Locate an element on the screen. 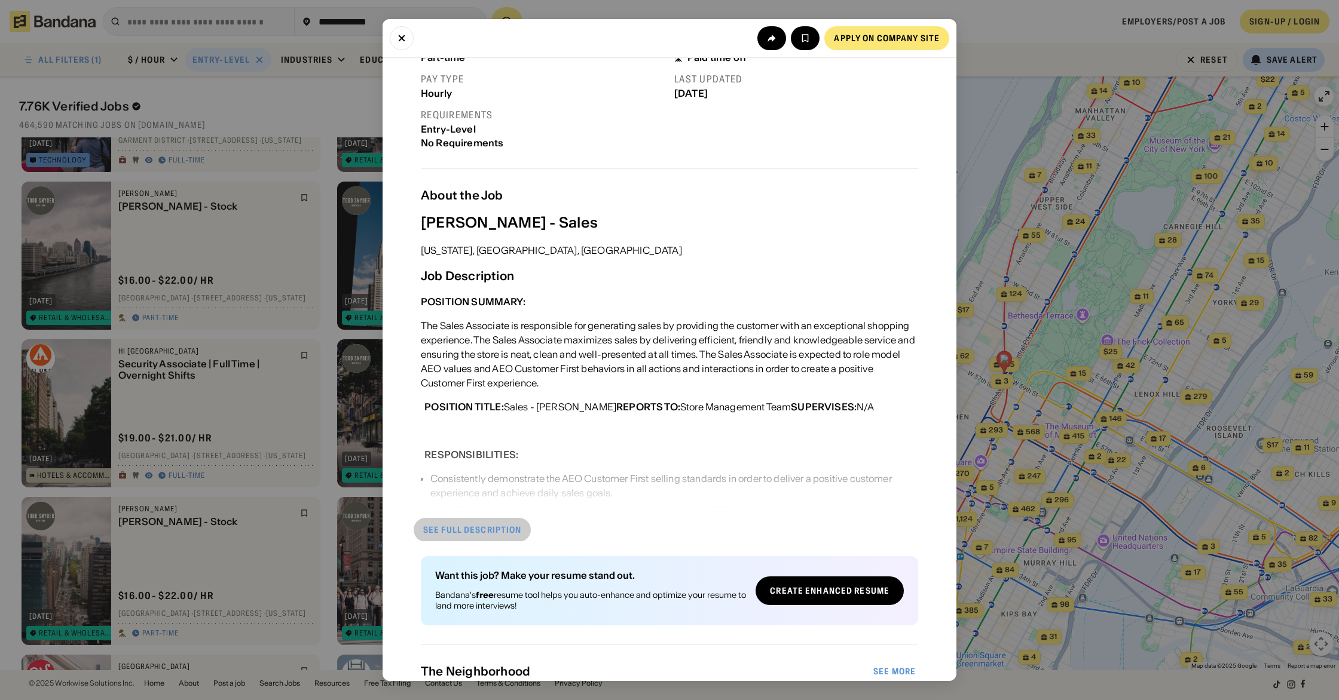 The image size is (1339, 700). button: Close is located at coordinates (402, 38).